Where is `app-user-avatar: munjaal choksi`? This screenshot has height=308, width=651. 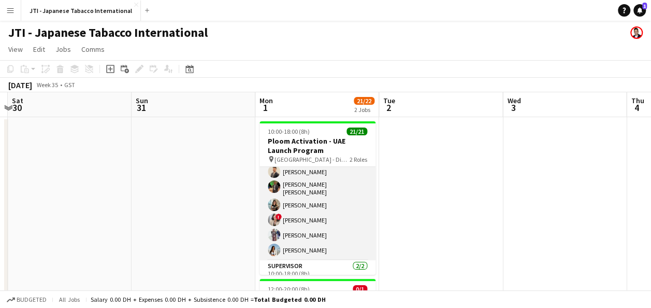 app-user-avatar: munjaal choksi is located at coordinates (636, 33).